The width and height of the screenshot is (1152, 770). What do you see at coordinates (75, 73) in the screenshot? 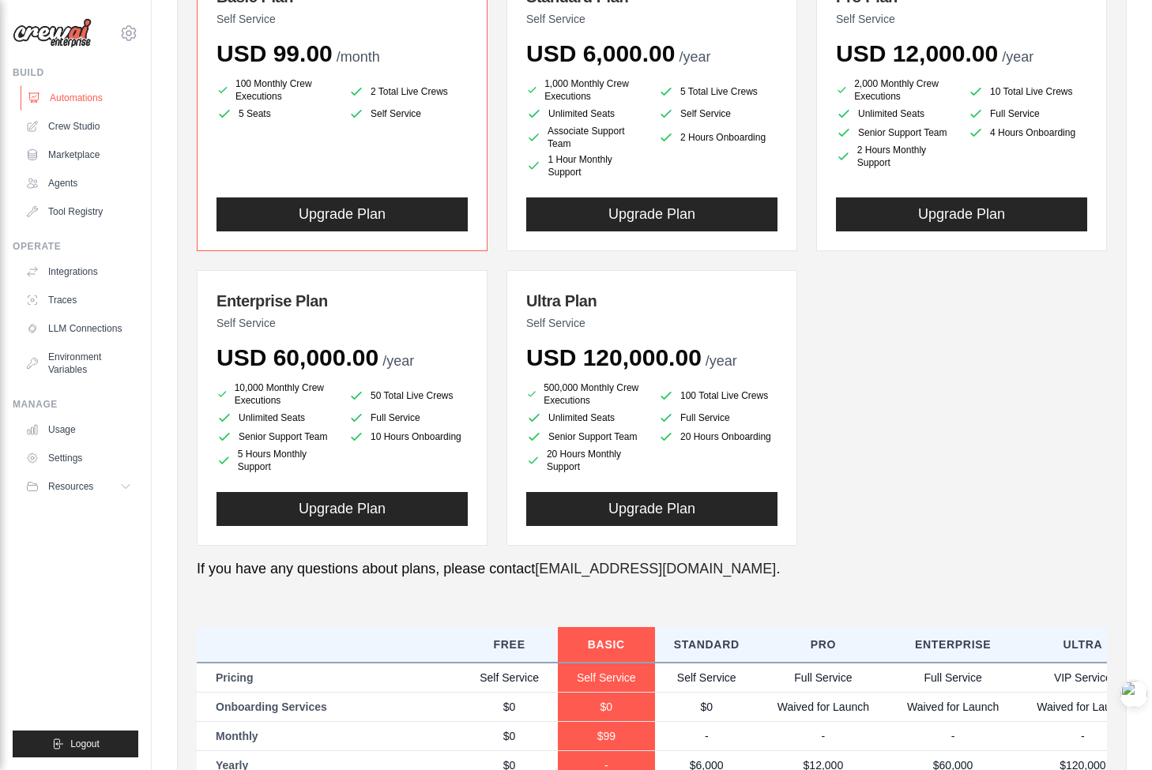
I see `div: Build` at bounding box center [75, 73].